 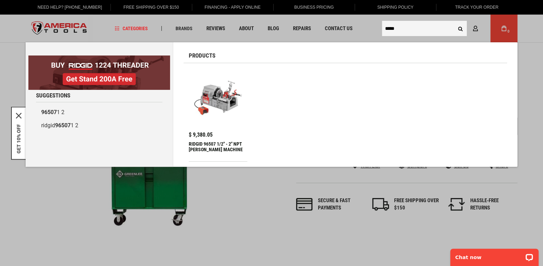 What do you see at coordinates (53, 95) in the screenshot?
I see `span: Suggestions` at bounding box center [53, 95].